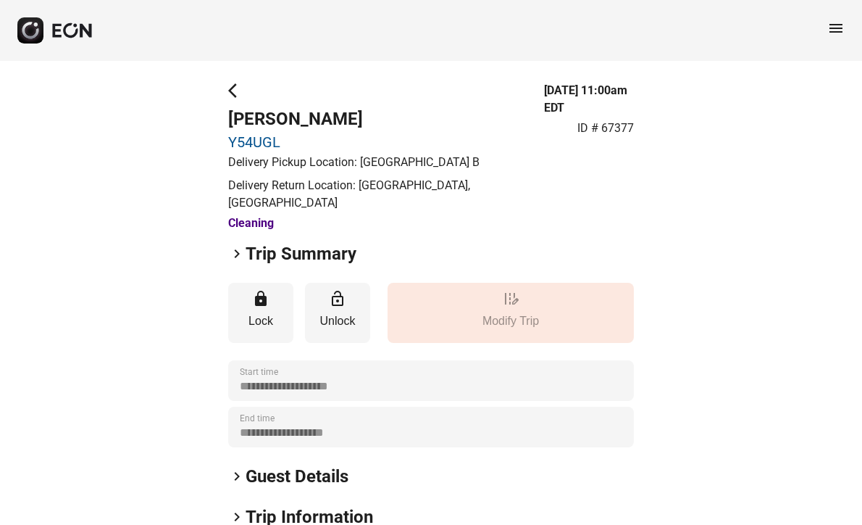  I want to click on h2: Guest Details, so click(297, 476).